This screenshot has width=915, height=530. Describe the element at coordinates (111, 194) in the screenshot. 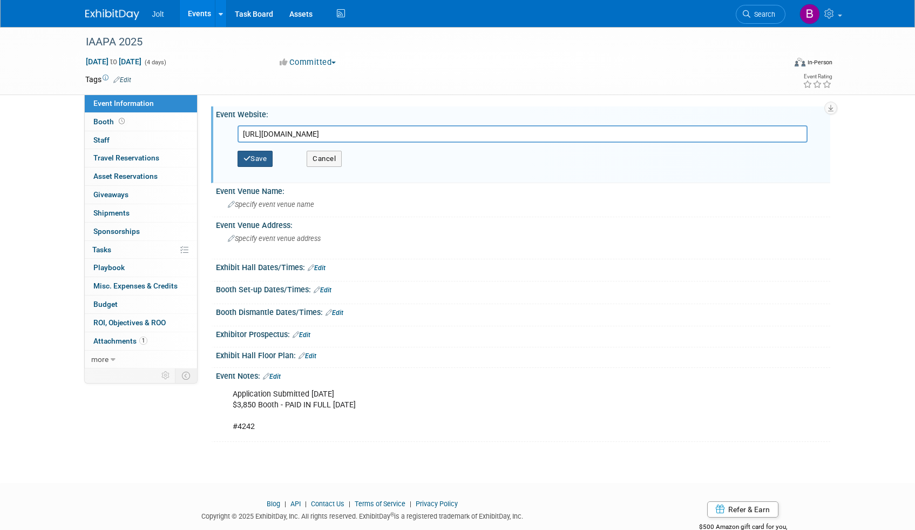

I see `span: Giveaways` at that location.